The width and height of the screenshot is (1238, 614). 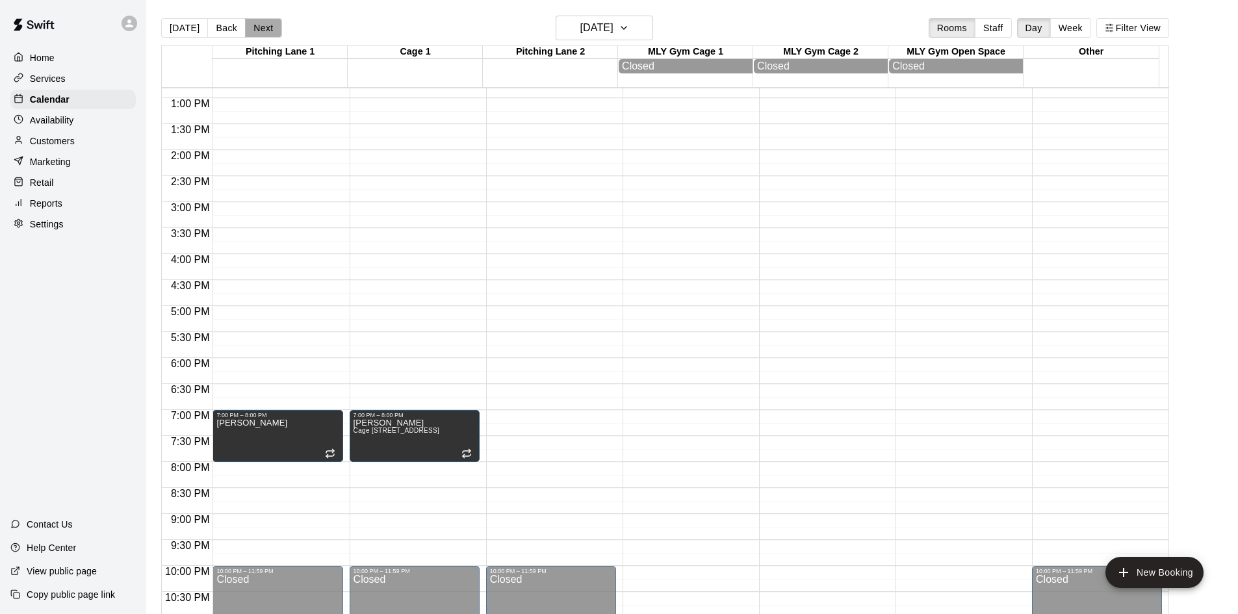 I want to click on div: Availability, so click(x=73, y=120).